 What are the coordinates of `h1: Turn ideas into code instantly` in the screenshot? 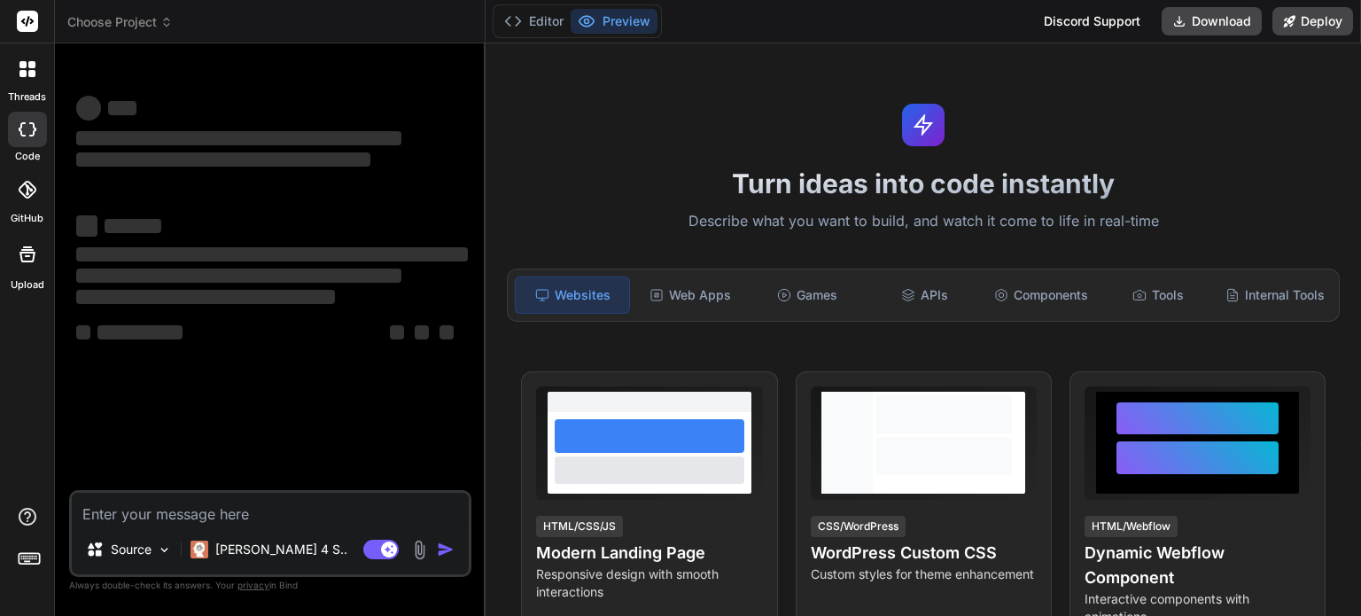 It's located at (923, 183).